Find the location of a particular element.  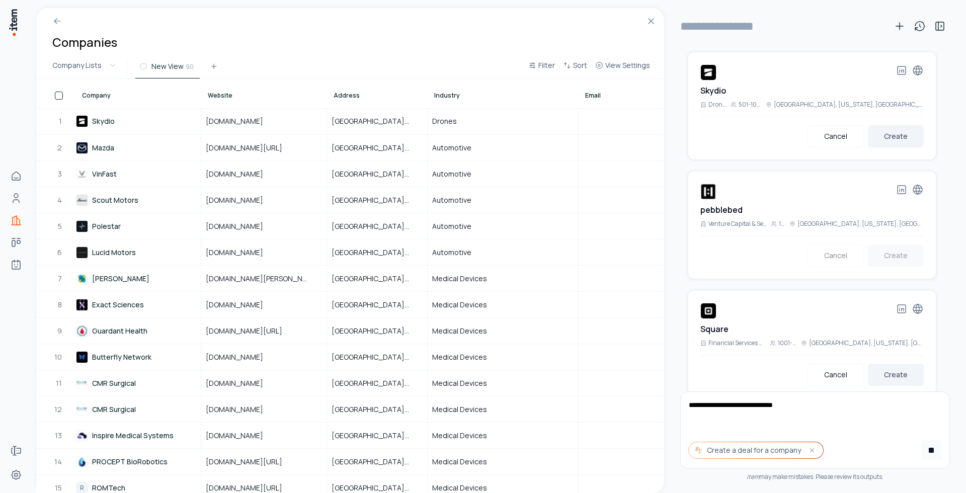

img: Butterfly Network is located at coordinates (82, 357).